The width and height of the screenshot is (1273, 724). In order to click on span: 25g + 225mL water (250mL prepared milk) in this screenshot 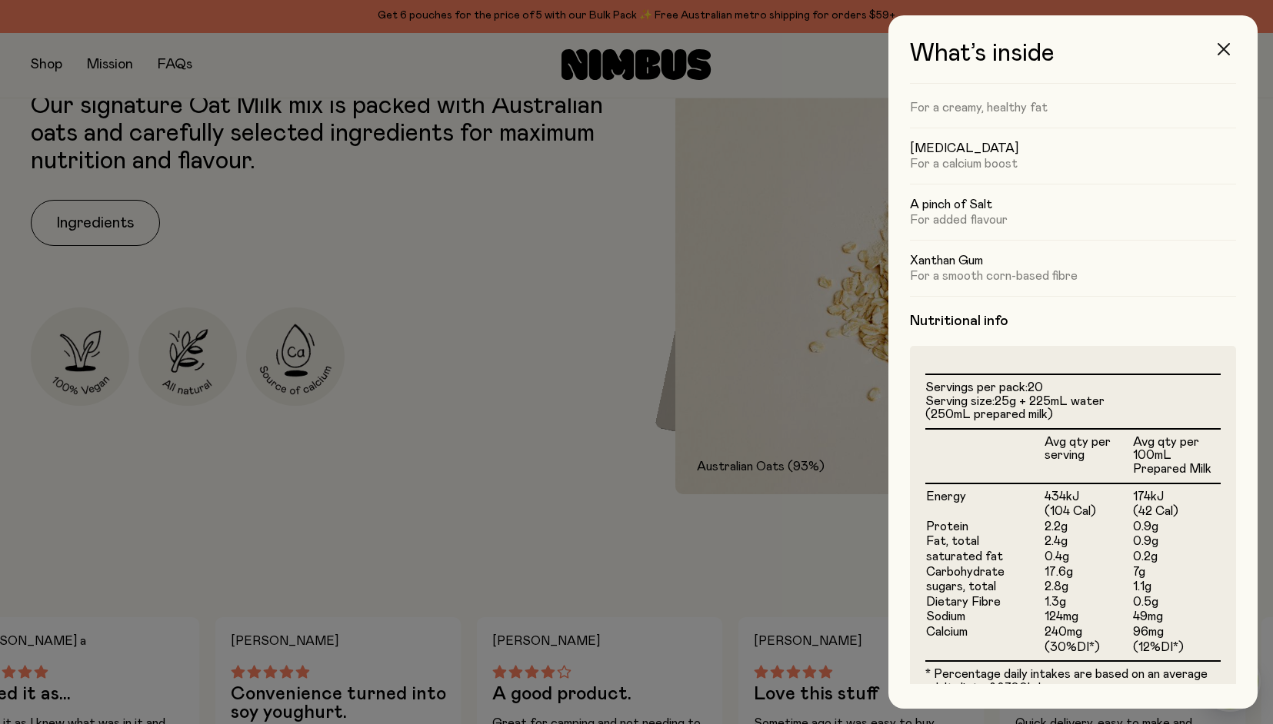, I will do `click(1014, 408)`.